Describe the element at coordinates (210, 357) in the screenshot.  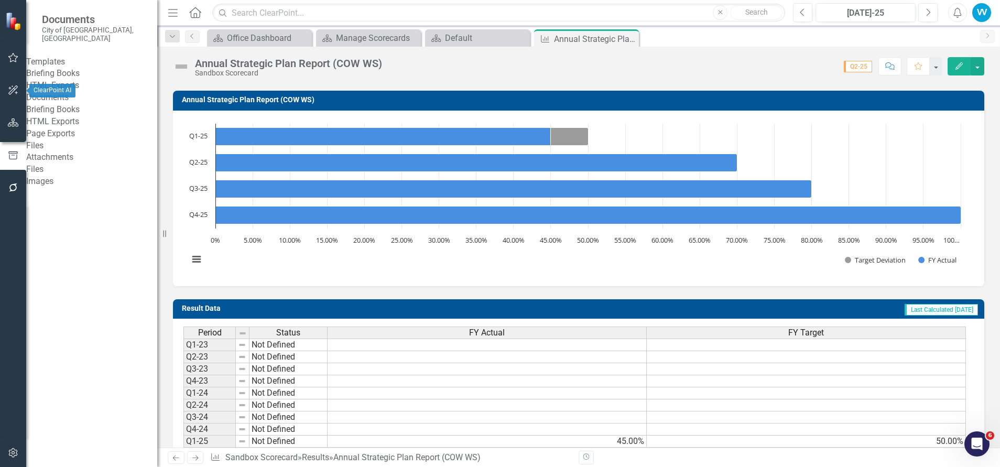
I see `td: Q2-23` at that location.